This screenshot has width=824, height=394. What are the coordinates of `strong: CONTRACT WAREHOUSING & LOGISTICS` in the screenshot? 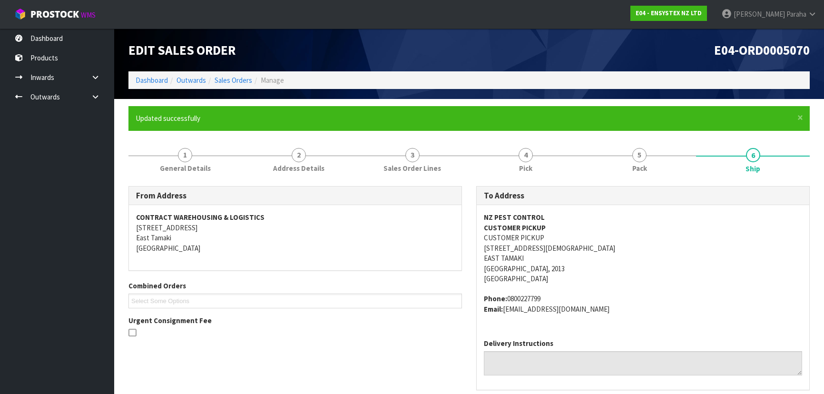 It's located at (200, 217).